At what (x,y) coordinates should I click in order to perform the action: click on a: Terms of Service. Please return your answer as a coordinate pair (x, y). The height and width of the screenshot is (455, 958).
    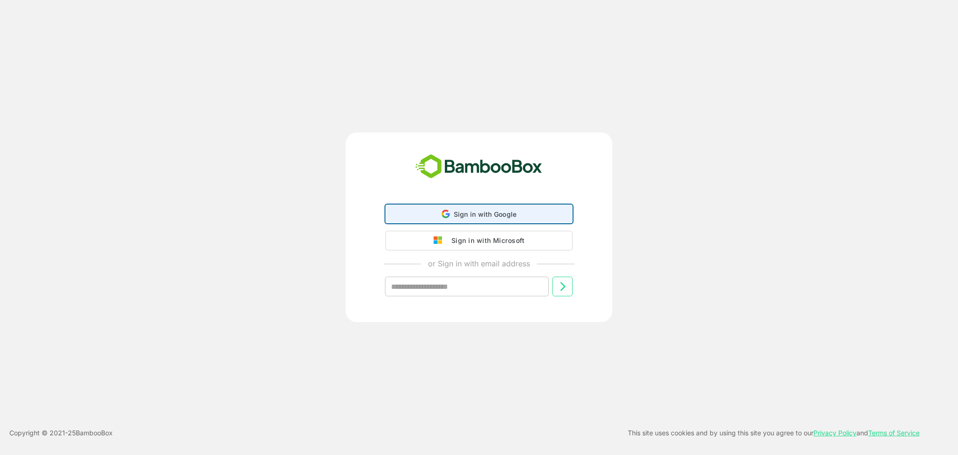
    Looking at the image, I should click on (894, 432).